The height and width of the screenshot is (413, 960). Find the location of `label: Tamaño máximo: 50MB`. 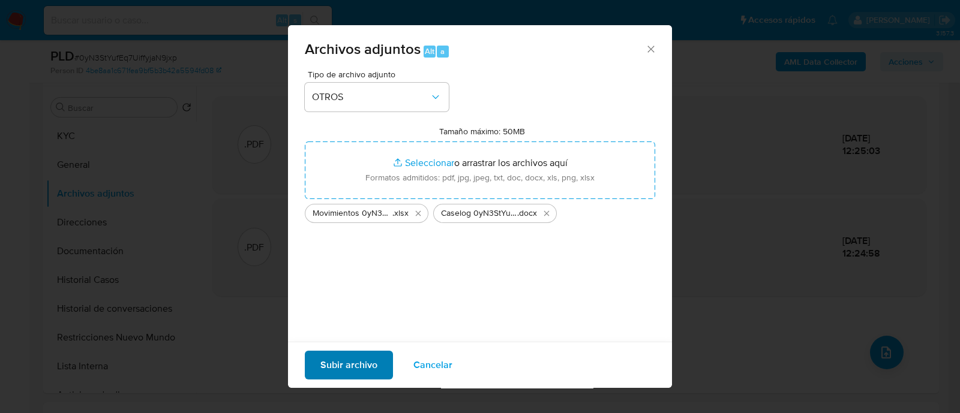

label: Tamaño máximo: 50MB is located at coordinates (482, 131).